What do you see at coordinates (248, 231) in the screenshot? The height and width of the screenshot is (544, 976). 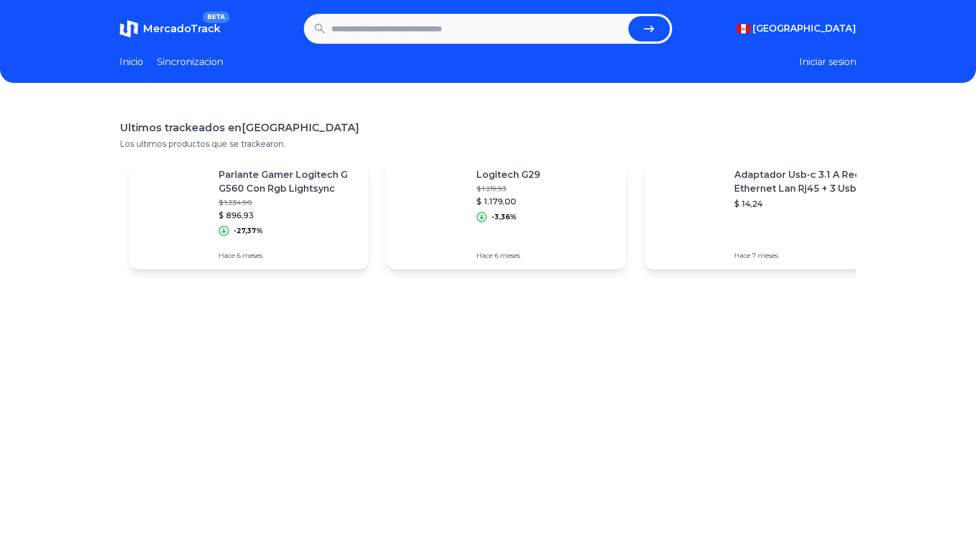 I see `p: -27,37%` at bounding box center [248, 231].